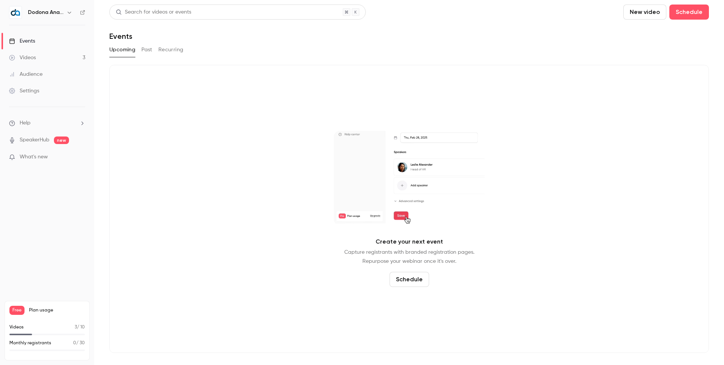 The height and width of the screenshot is (365, 724). What do you see at coordinates (17, 328) in the screenshot?
I see `p: Videos` at bounding box center [17, 328].